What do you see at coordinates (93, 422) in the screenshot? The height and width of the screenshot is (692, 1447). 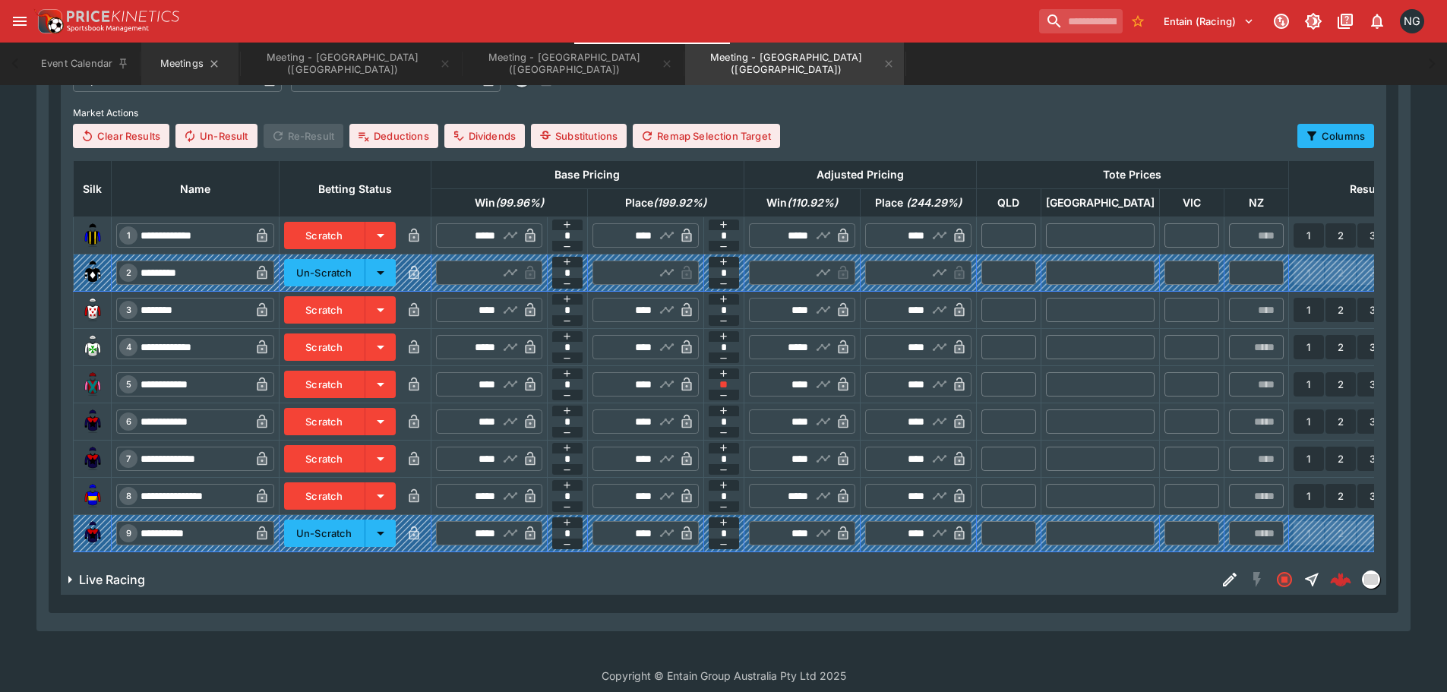 I see `img: runner 6` at bounding box center [93, 422].